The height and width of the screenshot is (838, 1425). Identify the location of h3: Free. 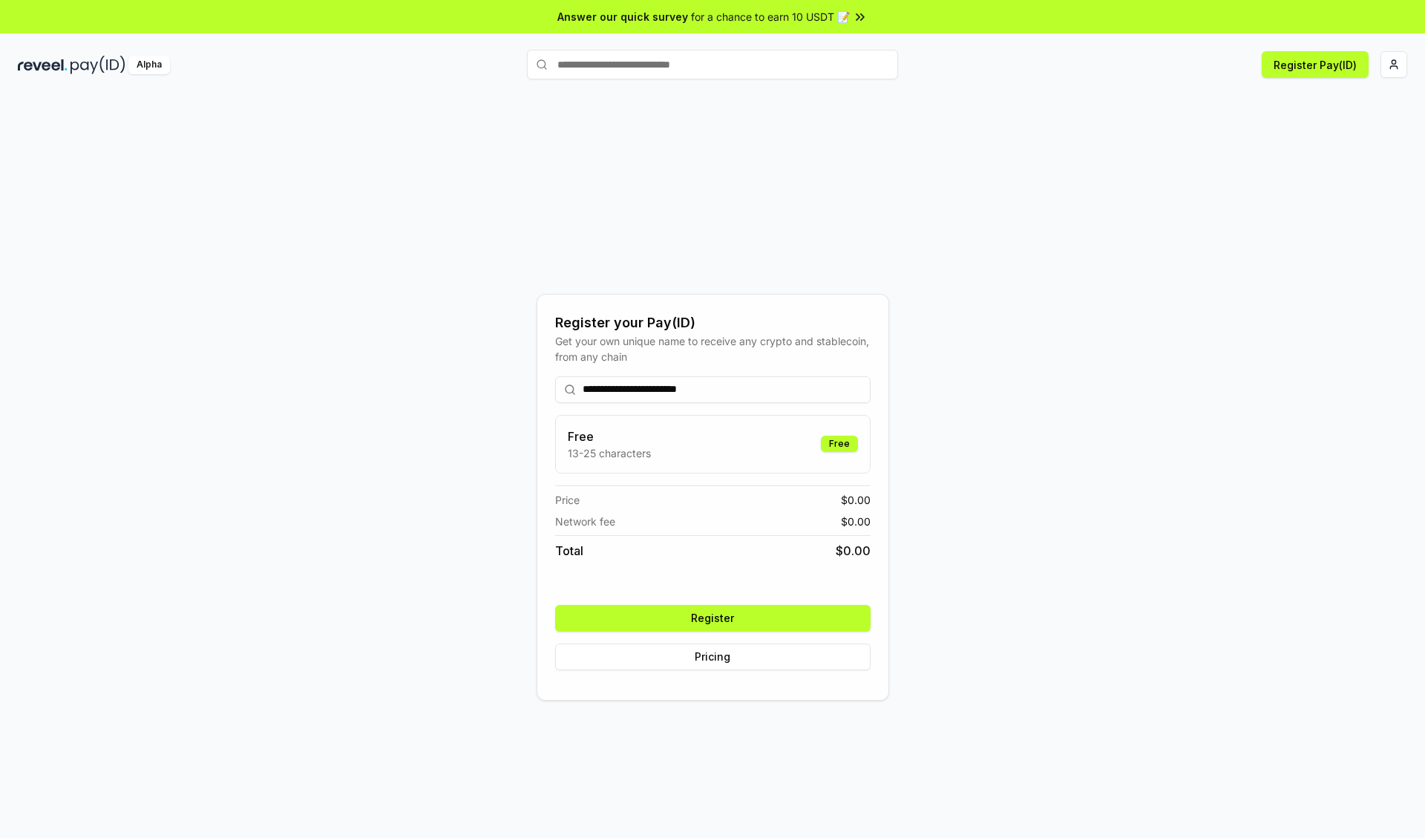
(610, 437).